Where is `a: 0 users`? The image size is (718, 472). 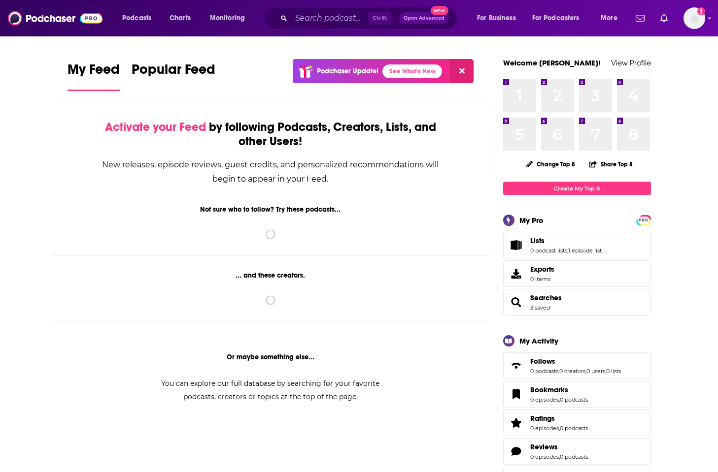
a: 0 users is located at coordinates (595, 371).